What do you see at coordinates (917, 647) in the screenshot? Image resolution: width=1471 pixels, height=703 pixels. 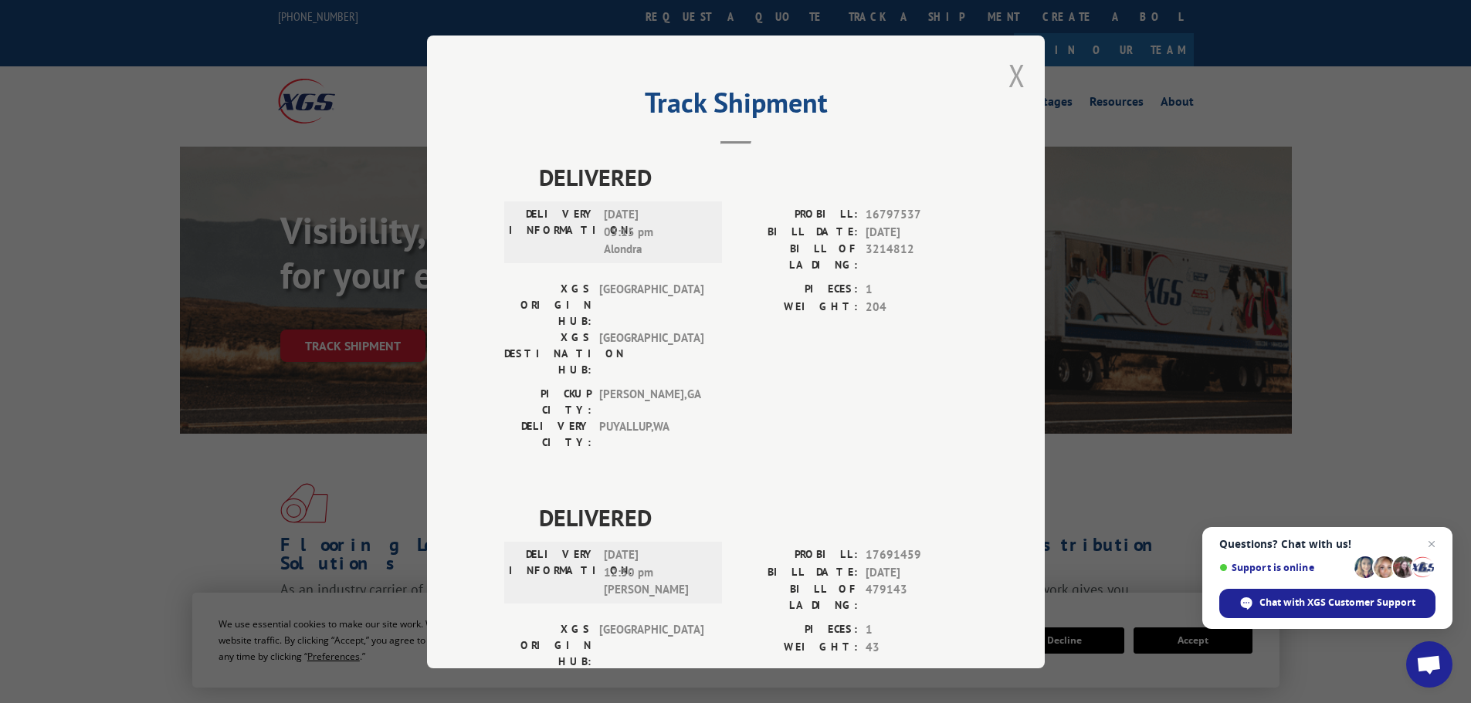 I see `span: 43` at bounding box center [917, 647].